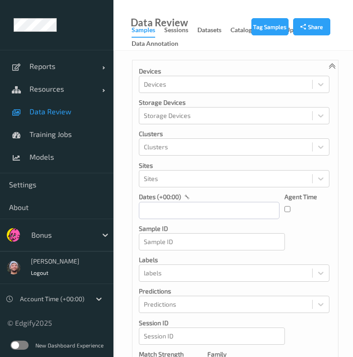 The height and width of the screenshot is (357, 353). Describe the element at coordinates (234, 102) in the screenshot. I see `p: Storage Devices` at that location.